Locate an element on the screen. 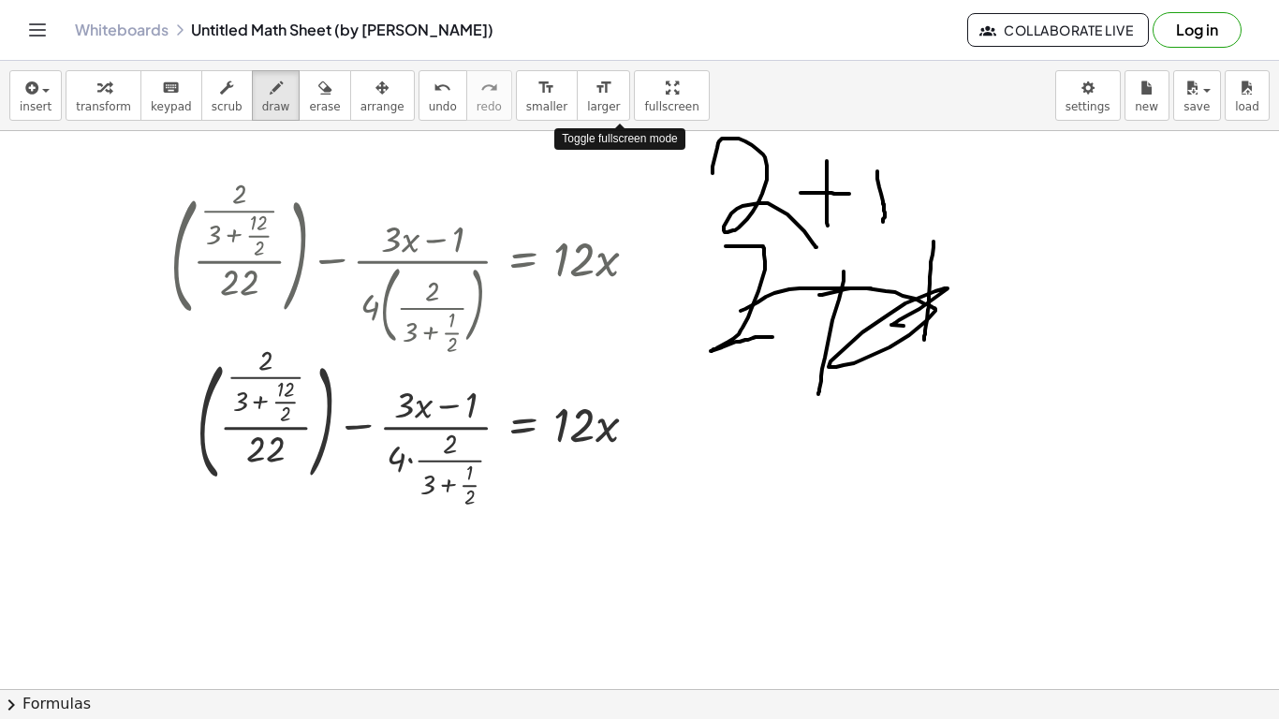  div: Toggle fullscreen mode is located at coordinates (619, 139).